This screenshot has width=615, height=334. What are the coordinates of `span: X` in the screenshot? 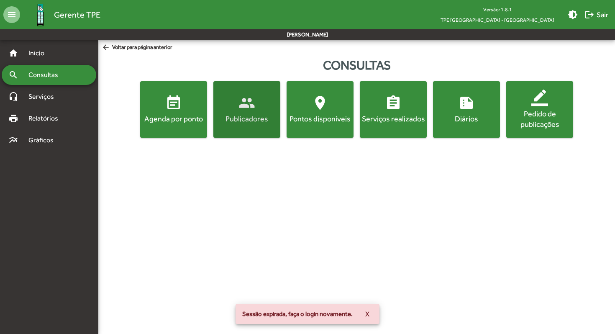 It's located at (367, 314).